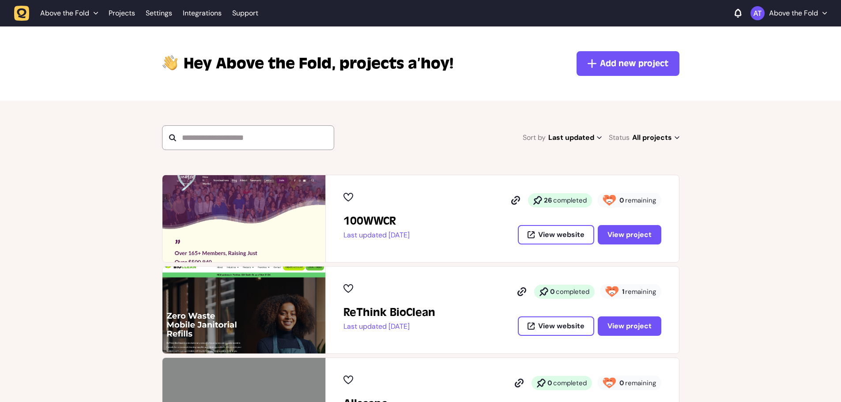 This screenshot has height=402, width=841. Describe the element at coordinates (389, 313) in the screenshot. I see `h2: ReThink BioClean` at that location.